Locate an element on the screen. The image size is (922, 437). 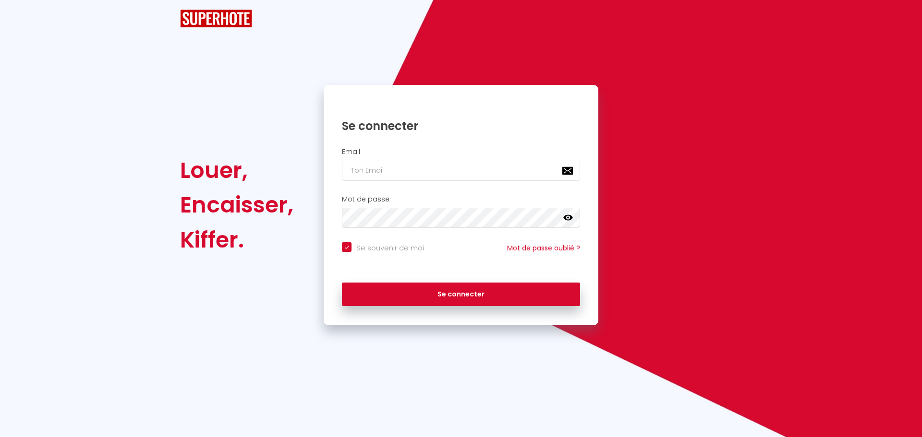
img: SuperHote logo is located at coordinates (216, 18).